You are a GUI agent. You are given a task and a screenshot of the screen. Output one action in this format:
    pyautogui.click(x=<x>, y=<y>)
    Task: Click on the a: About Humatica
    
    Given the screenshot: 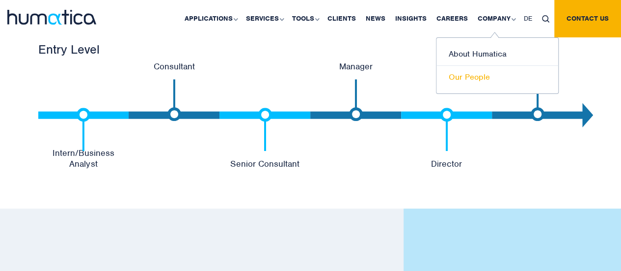 What is the action you would take?
    pyautogui.click(x=497, y=54)
    